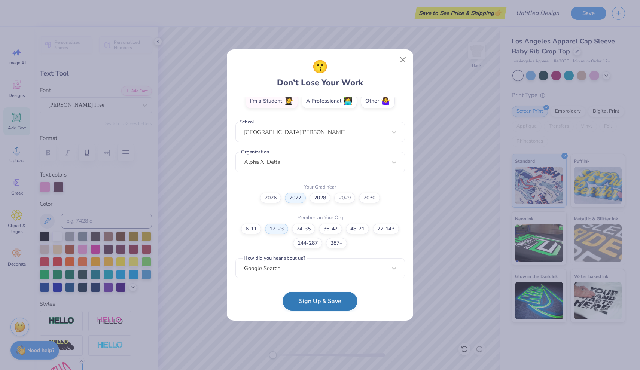 The image size is (640, 370). Describe the element at coordinates (277, 229) in the screenshot. I see `label: 12-23` at that location.